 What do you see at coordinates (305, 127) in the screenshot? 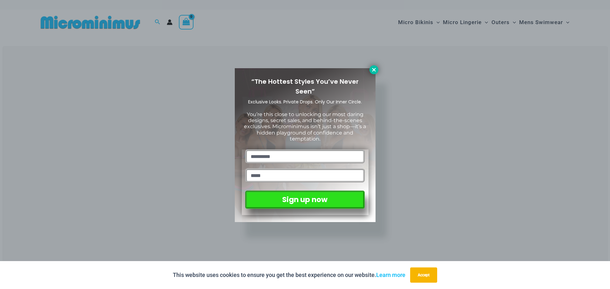
I see `span: You’re this close to unlocking our most daring designs, secret sales, and behind-the-scenes exclu...` at bounding box center [305, 127].